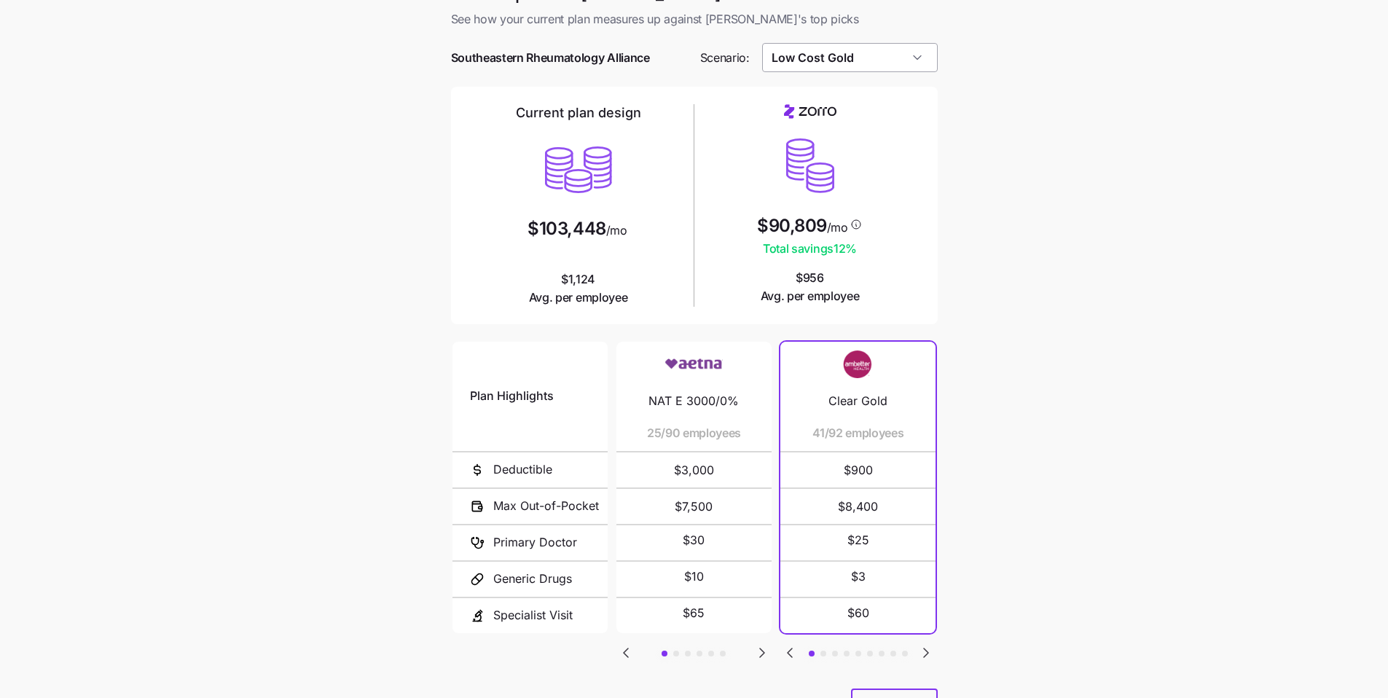 The width and height of the screenshot is (1388, 698). What do you see at coordinates (858, 506) in the screenshot?
I see `span: $8,400` at bounding box center [858, 506].